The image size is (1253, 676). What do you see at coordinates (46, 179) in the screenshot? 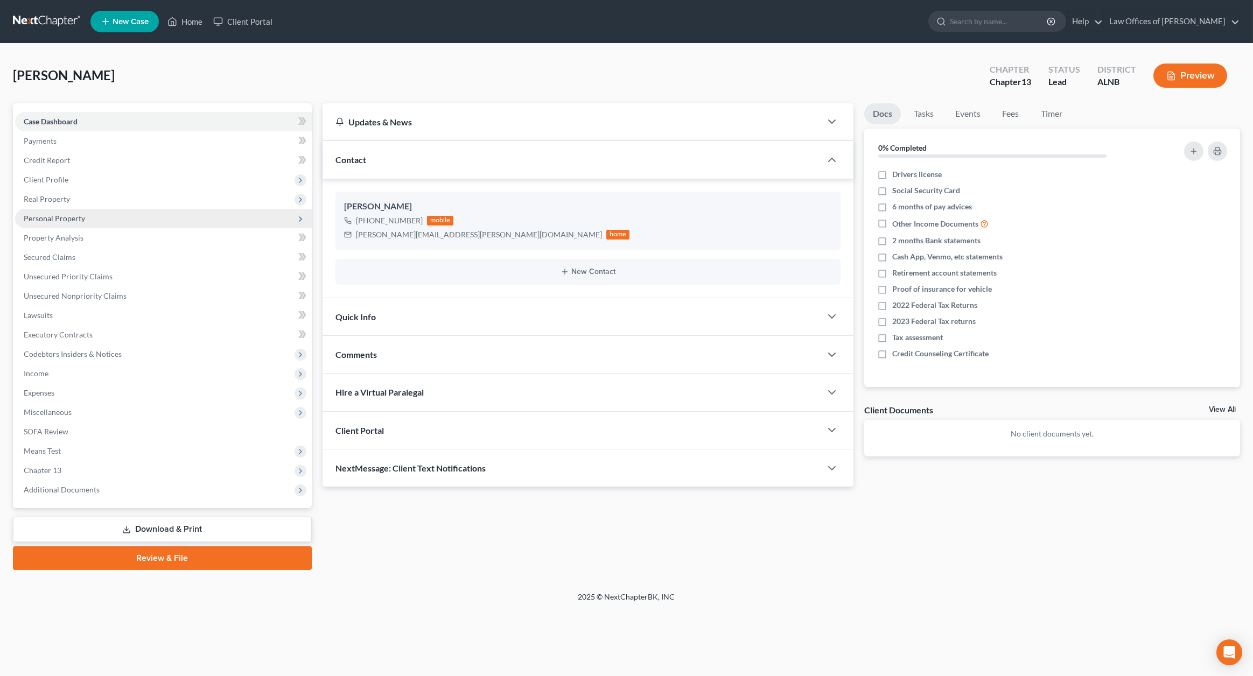
I see `span: Client Profile` at bounding box center [46, 179].